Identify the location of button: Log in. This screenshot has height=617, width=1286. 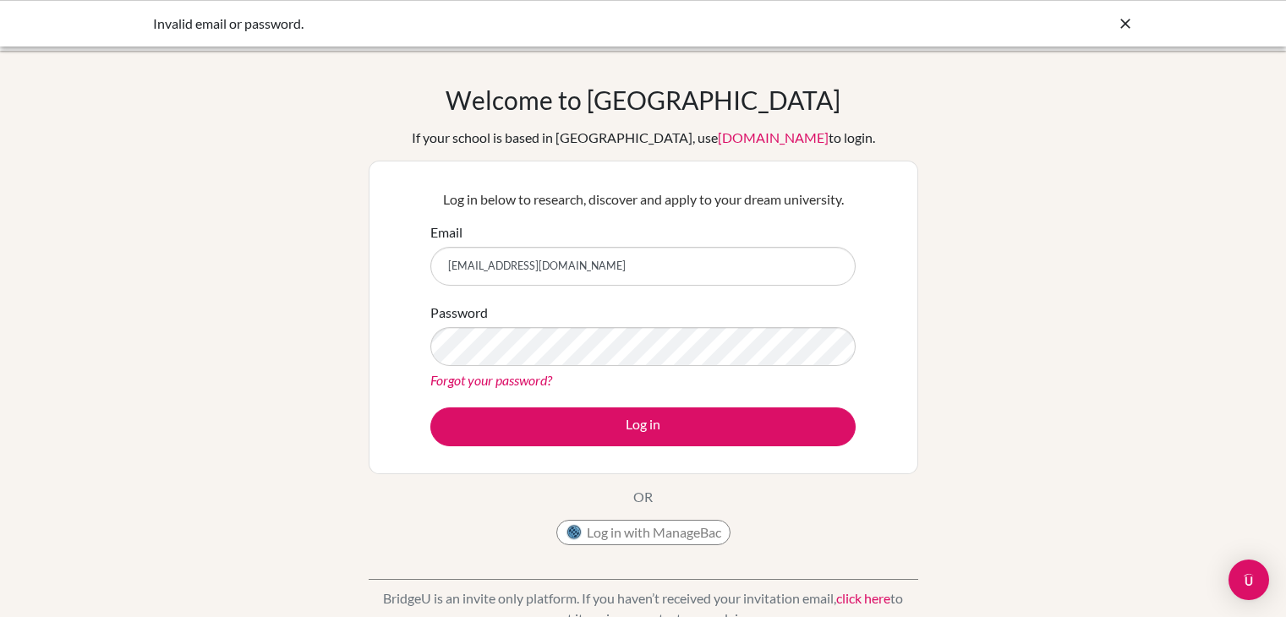
(642, 427).